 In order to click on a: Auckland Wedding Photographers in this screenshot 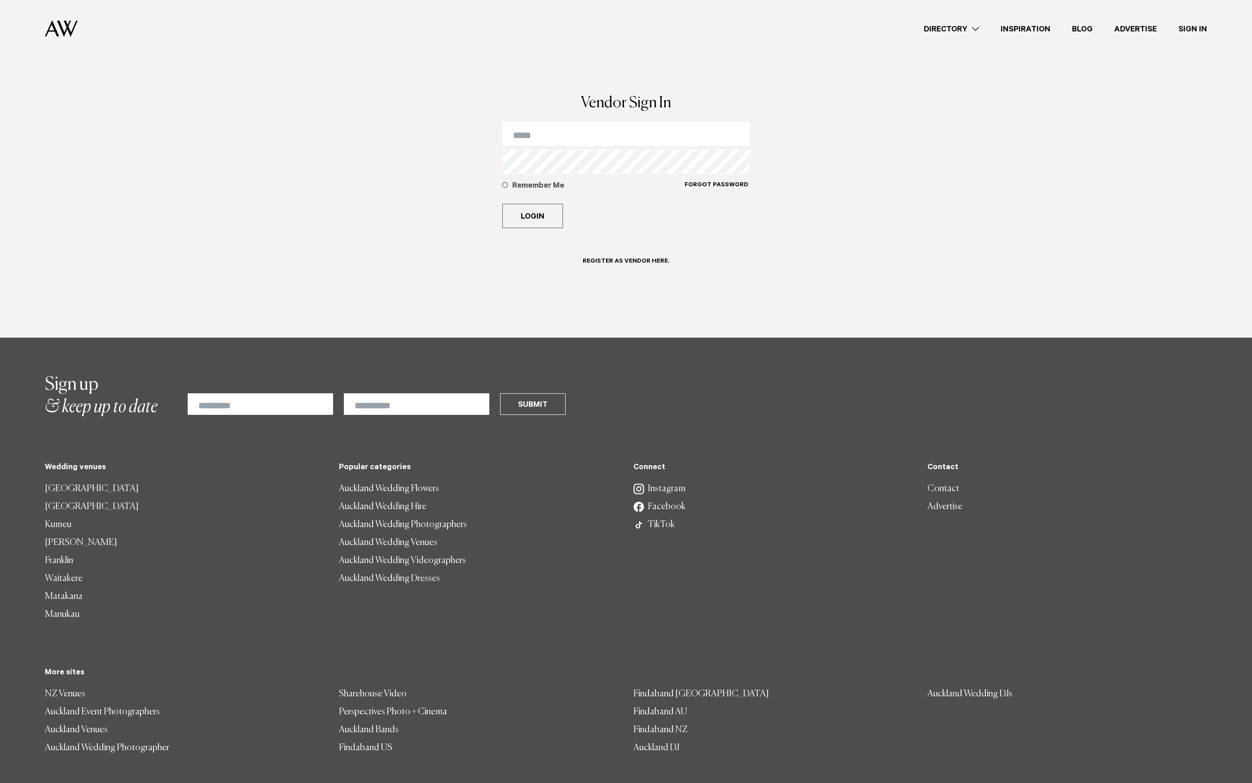, I will do `click(478, 525)`.